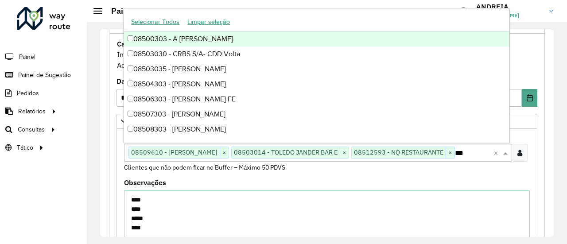 The width and height of the screenshot is (567, 244). What do you see at coordinates (286, 152) in the screenshot?
I see `span: 08503014 - TOLEDO JANDER BAR E` at bounding box center [286, 152].